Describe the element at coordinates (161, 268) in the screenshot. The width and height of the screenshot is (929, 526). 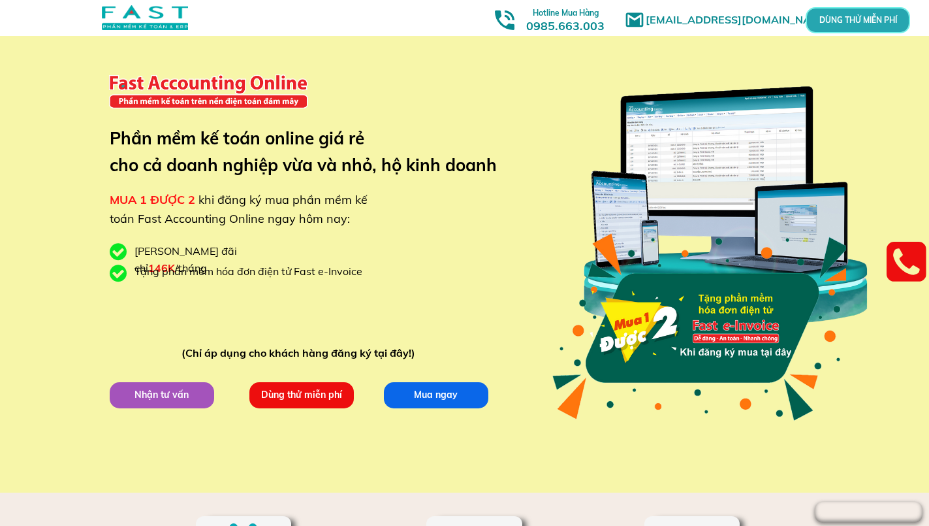
I see `span: 146K` at that location.